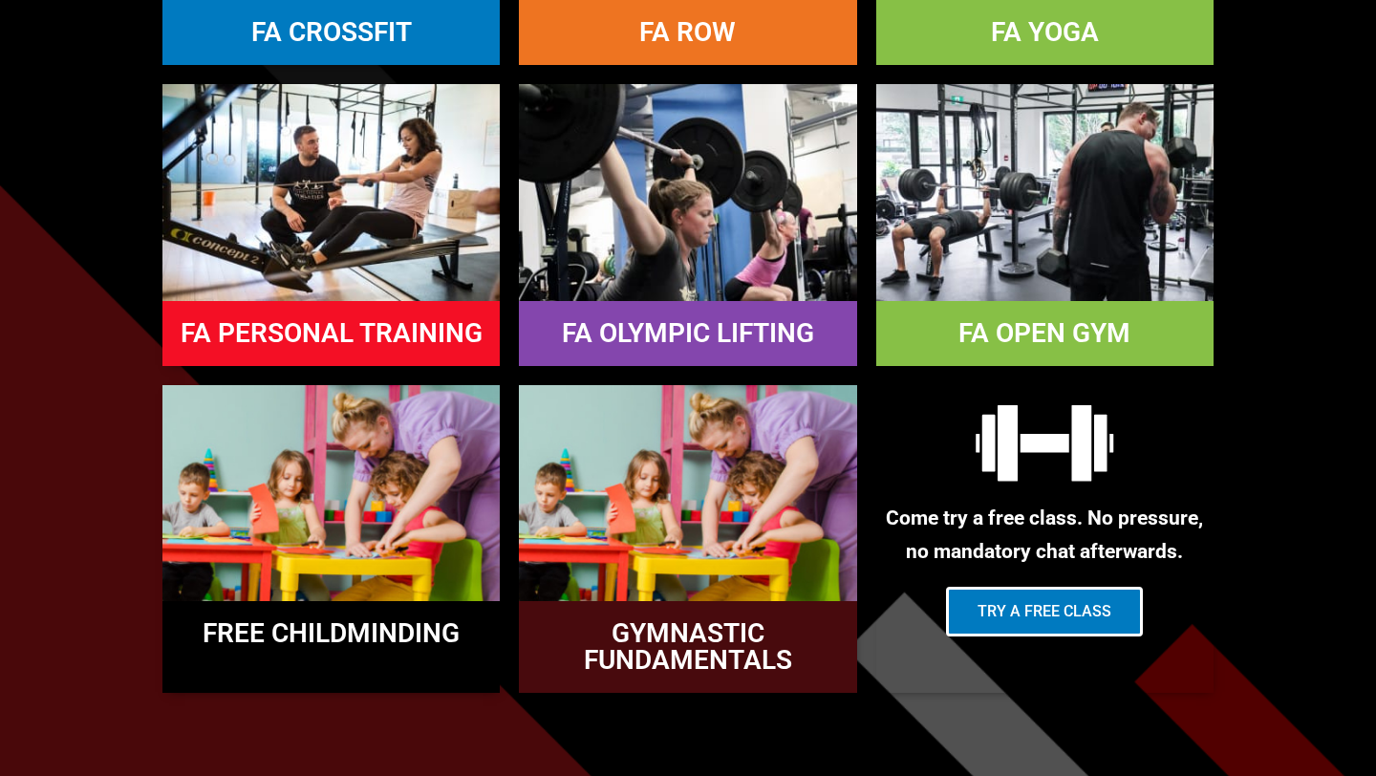 The height and width of the screenshot is (776, 1376). Describe the element at coordinates (688, 332) in the screenshot. I see `a: FA OLYMPIC LIFTING` at that location.